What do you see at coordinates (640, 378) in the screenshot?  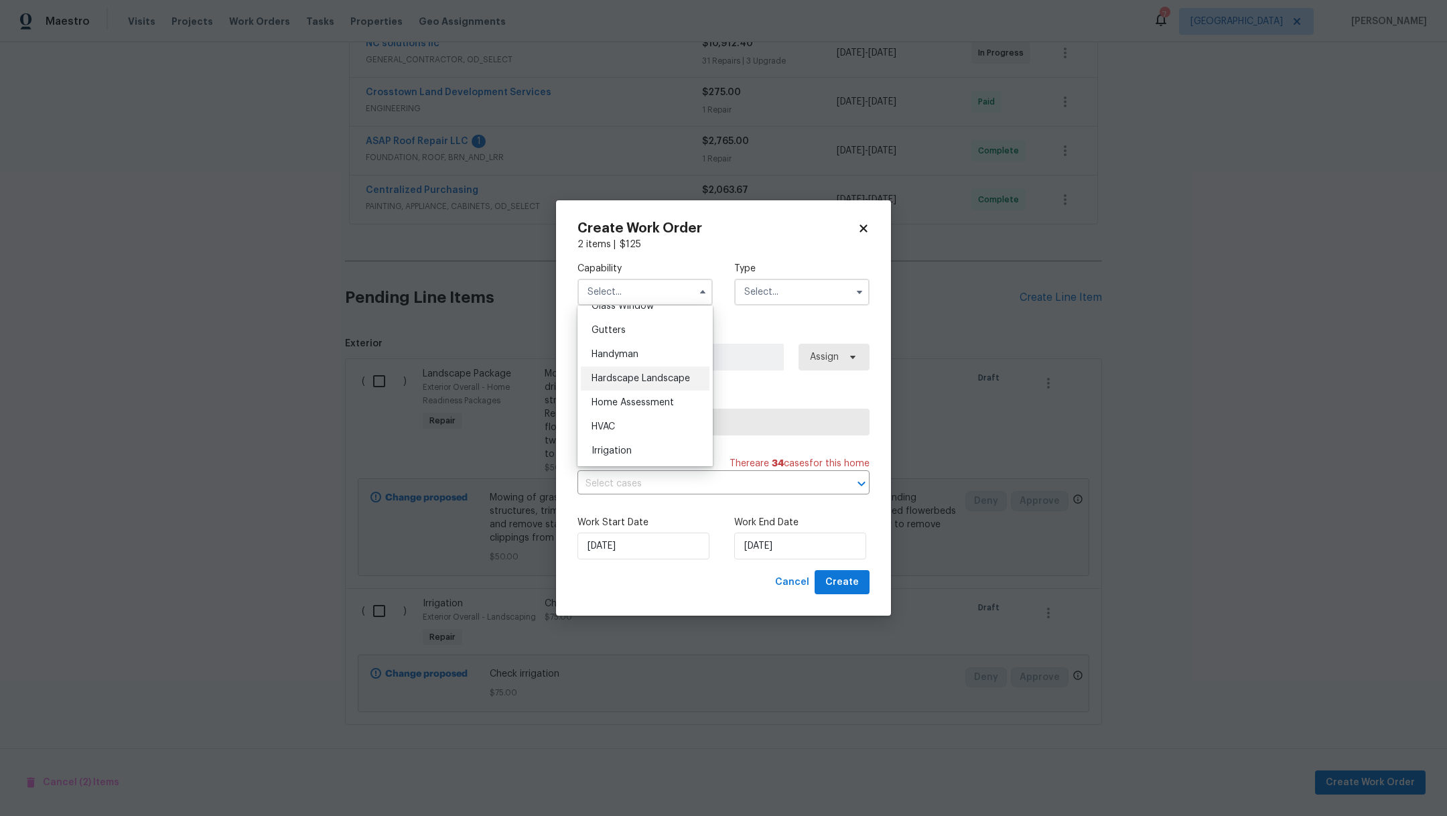 I see `span: Hardscape Landscape` at bounding box center [640, 378].